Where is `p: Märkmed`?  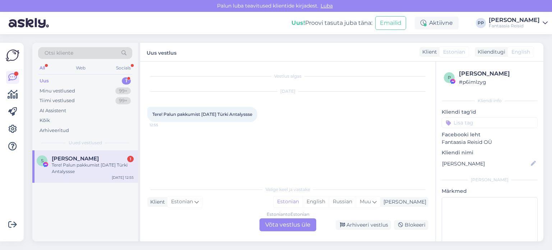 p: Märkmed is located at coordinates (490, 191).